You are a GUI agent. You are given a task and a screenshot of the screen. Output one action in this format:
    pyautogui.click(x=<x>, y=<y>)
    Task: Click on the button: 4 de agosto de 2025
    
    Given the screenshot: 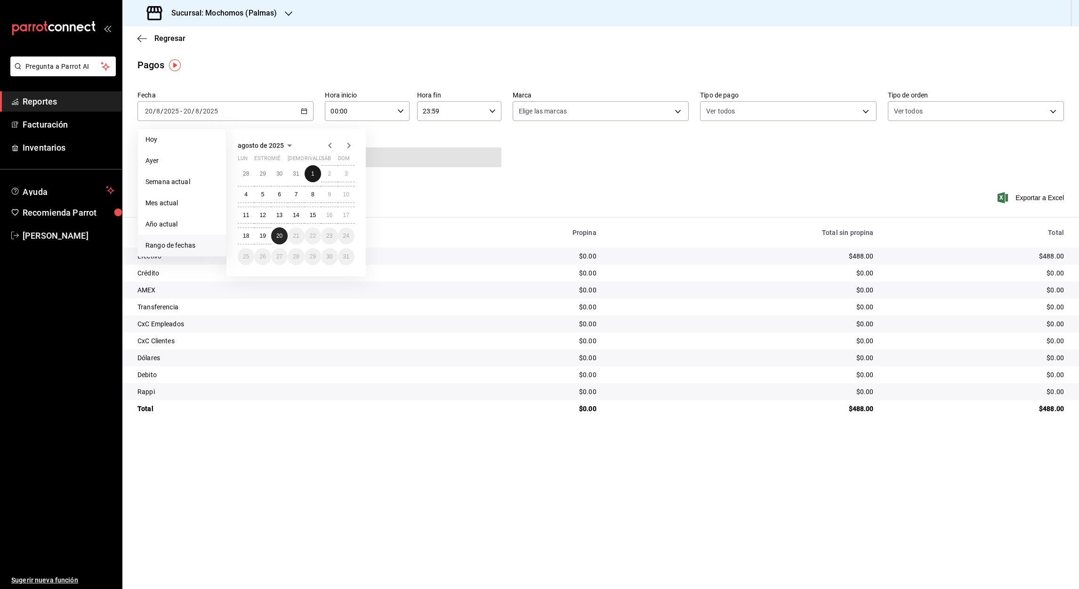 What is the action you would take?
    pyautogui.click(x=246, y=194)
    